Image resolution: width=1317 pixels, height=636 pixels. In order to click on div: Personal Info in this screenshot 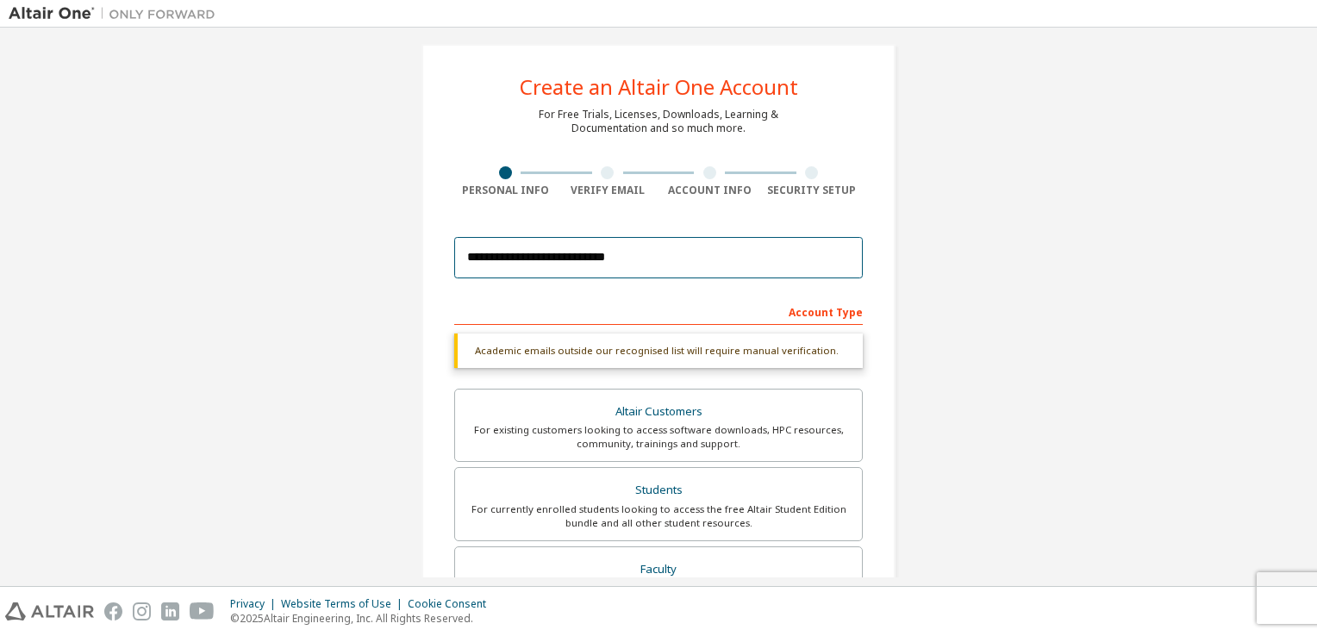, I will do `click(505, 190)`.